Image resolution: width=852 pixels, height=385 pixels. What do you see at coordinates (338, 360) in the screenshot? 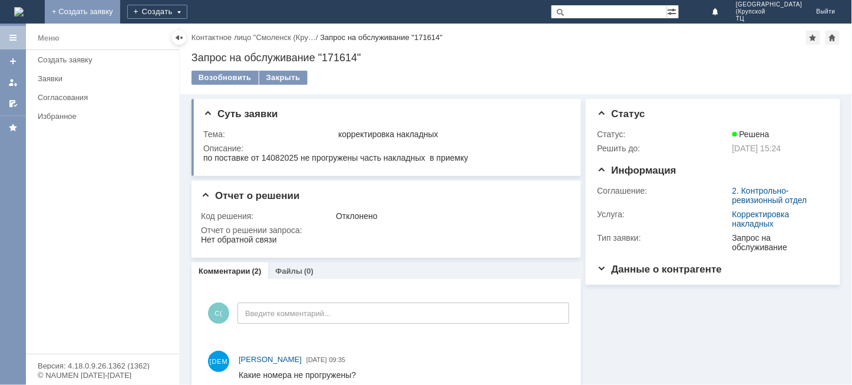
I see `span: 09:35` at bounding box center [338, 360].